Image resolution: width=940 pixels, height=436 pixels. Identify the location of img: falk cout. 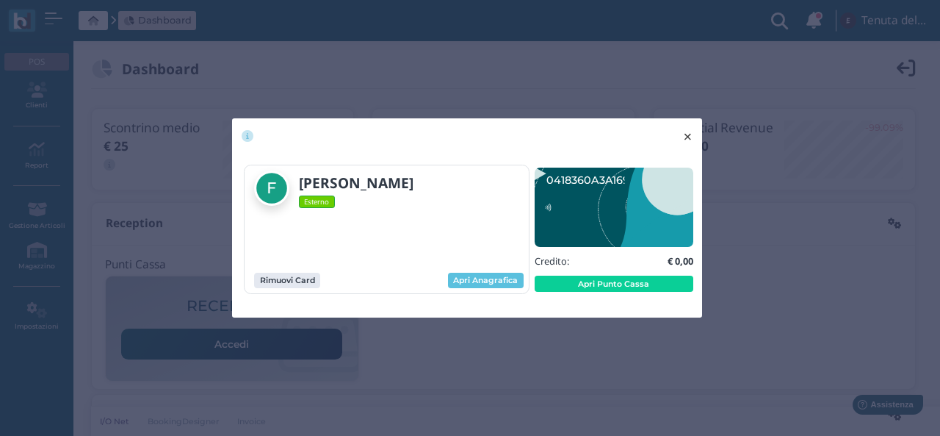
(272, 188).